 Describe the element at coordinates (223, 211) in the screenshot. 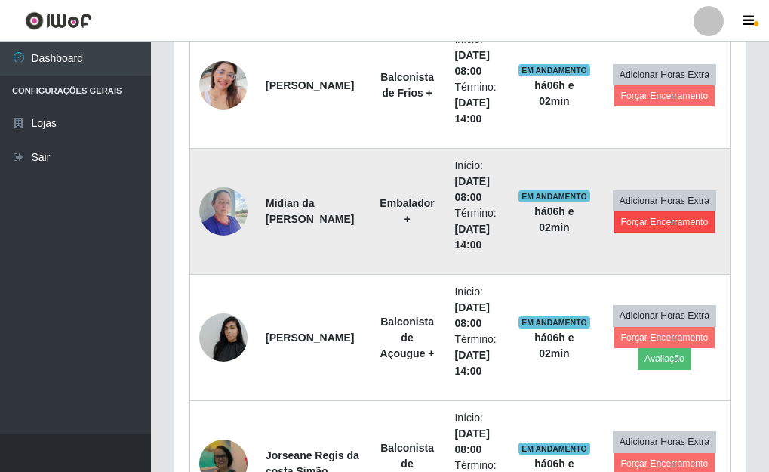

I see `img: 1723687627540.jpeg` at that location.